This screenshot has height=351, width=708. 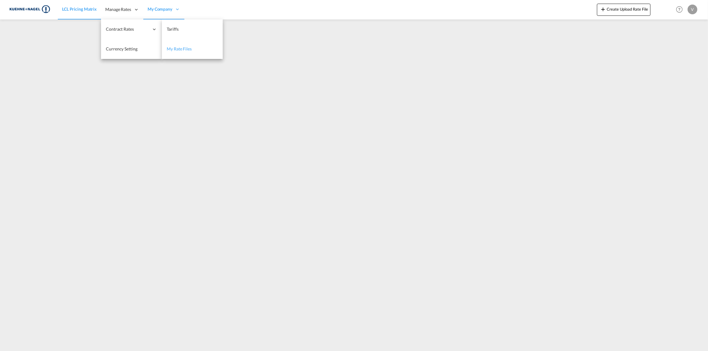 What do you see at coordinates (681, 10) in the screenshot?
I see `div: Help` at bounding box center [681, 10].